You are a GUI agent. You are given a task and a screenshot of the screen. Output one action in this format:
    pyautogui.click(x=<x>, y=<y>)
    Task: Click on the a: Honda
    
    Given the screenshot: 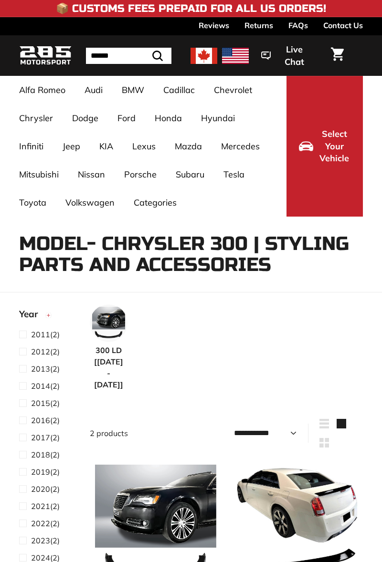 What is the action you would take?
    pyautogui.click(x=168, y=118)
    